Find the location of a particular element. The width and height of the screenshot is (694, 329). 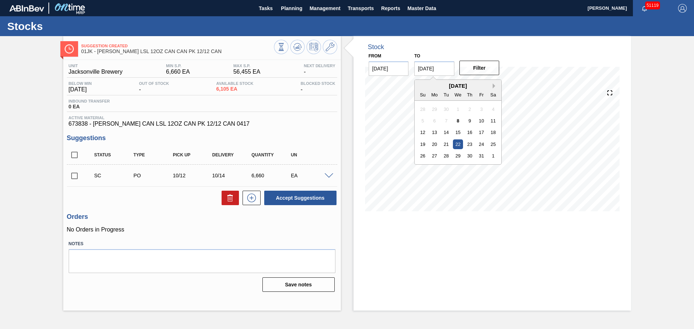

span: Out Of Stock is located at coordinates (154, 84).